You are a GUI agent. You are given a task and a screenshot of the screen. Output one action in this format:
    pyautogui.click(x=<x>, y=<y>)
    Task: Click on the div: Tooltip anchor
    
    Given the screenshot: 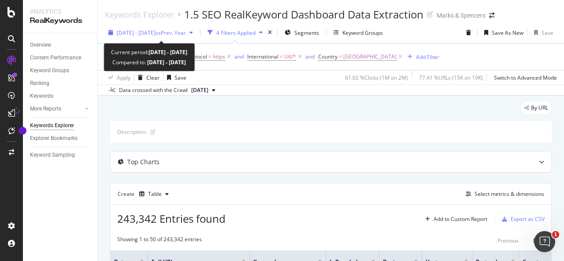 What is the action you would take?
    pyautogui.click(x=22, y=131)
    